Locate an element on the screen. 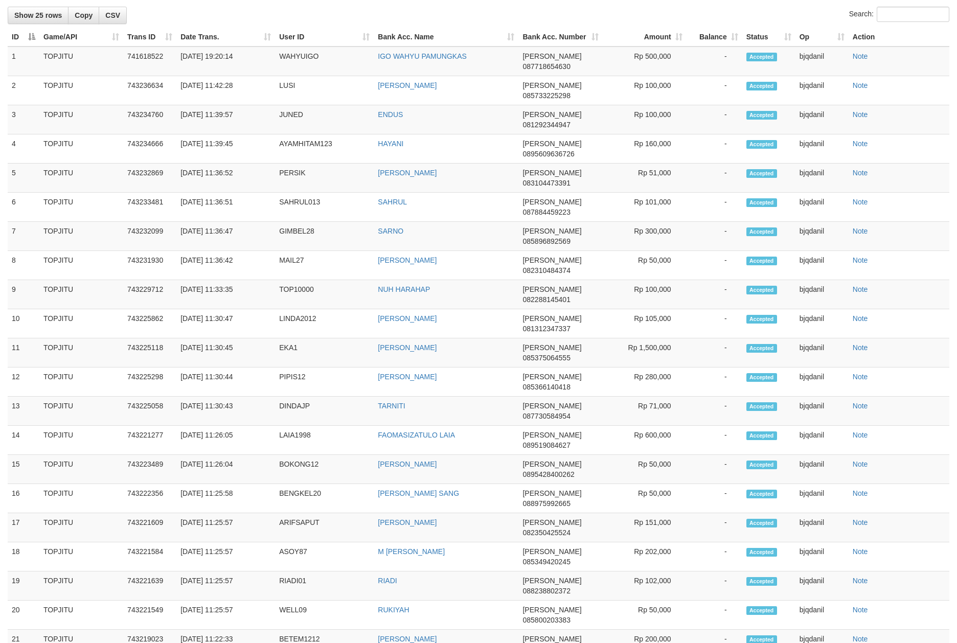  td: ARIFSAPUT is located at coordinates (324, 528).